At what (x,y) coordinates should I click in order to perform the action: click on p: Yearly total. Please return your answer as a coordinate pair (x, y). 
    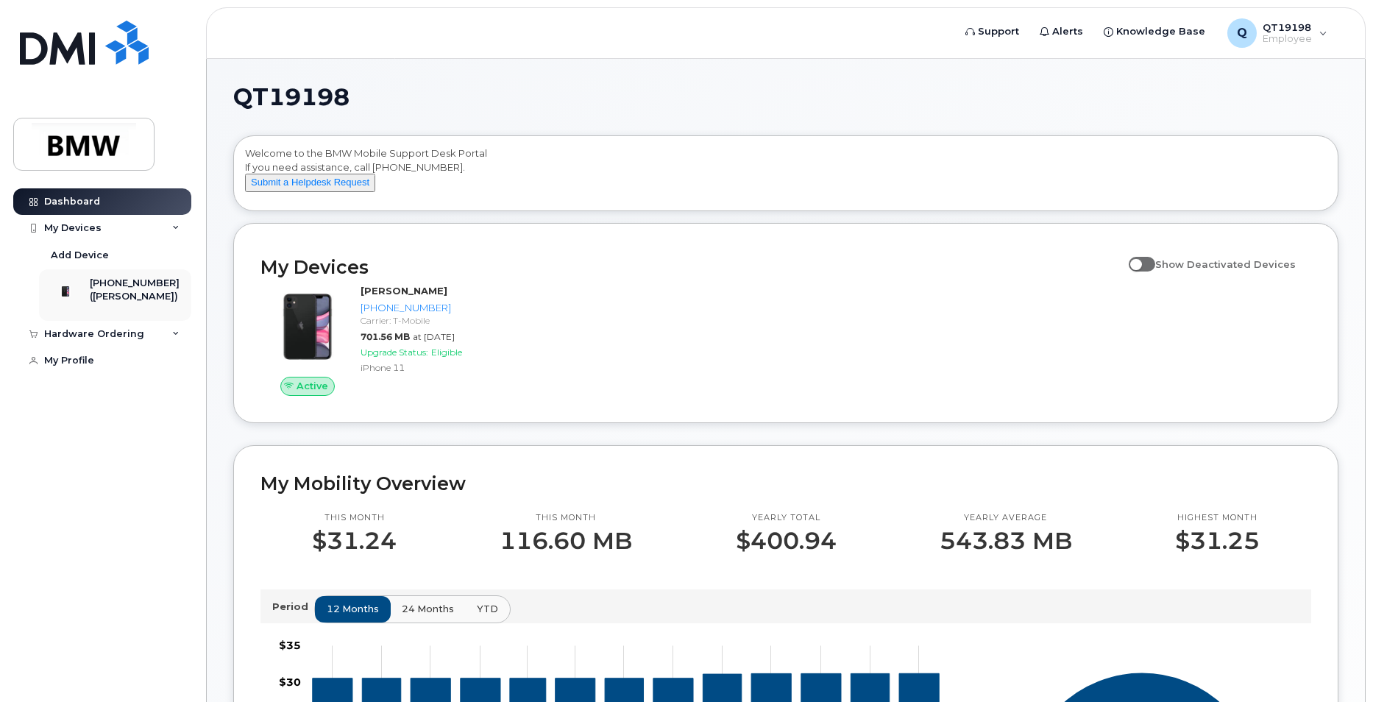
    Looking at the image, I should click on (786, 518).